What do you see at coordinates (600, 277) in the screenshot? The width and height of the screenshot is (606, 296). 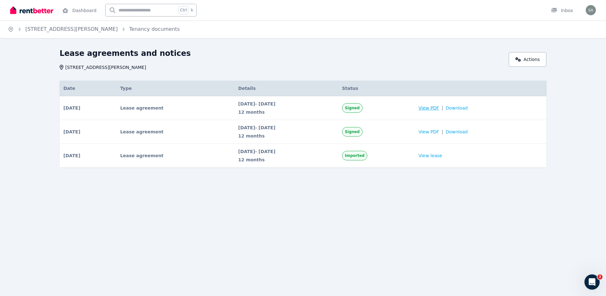 I see `span: 2` at bounding box center [600, 277].